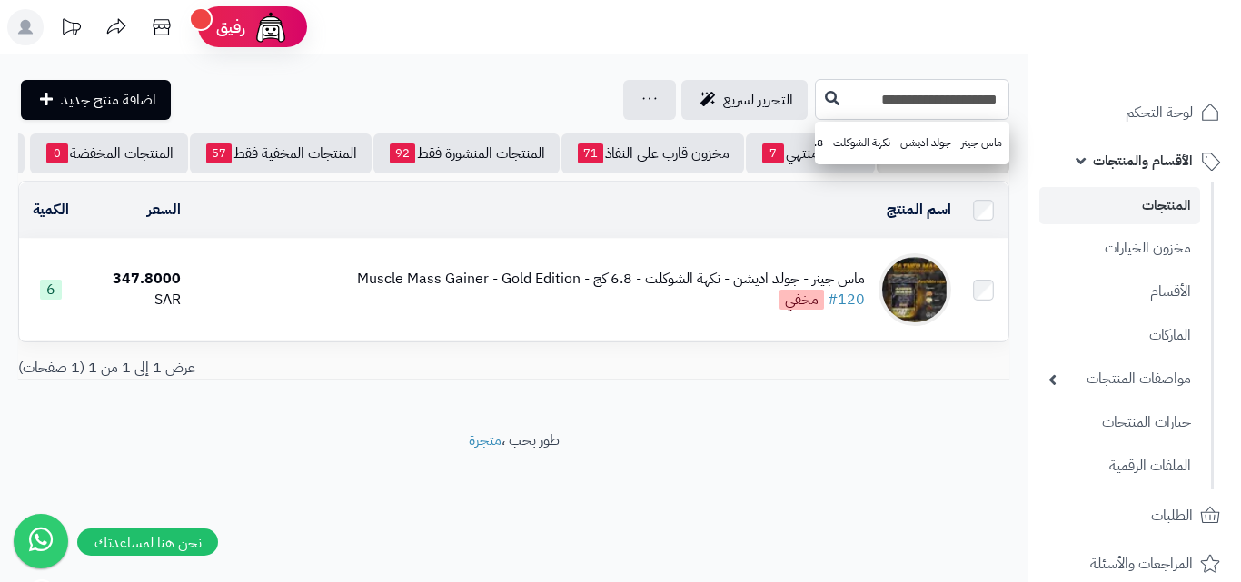  Describe the element at coordinates (71, 29) in the screenshot. I see `a: تحديثات المنصة` at that location.